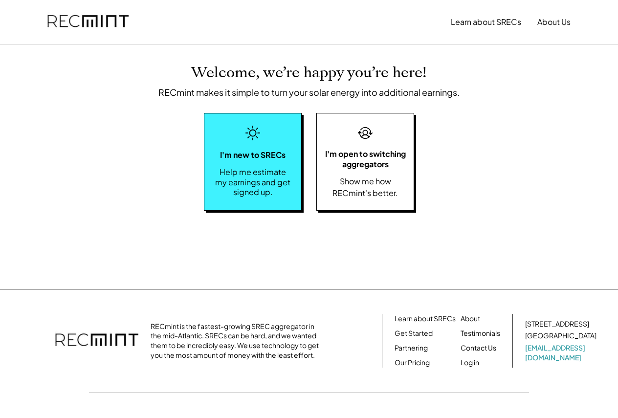 The width and height of the screenshot is (618, 418). What do you see at coordinates (413, 333) in the screenshot?
I see `a: Get Started` at bounding box center [413, 333].